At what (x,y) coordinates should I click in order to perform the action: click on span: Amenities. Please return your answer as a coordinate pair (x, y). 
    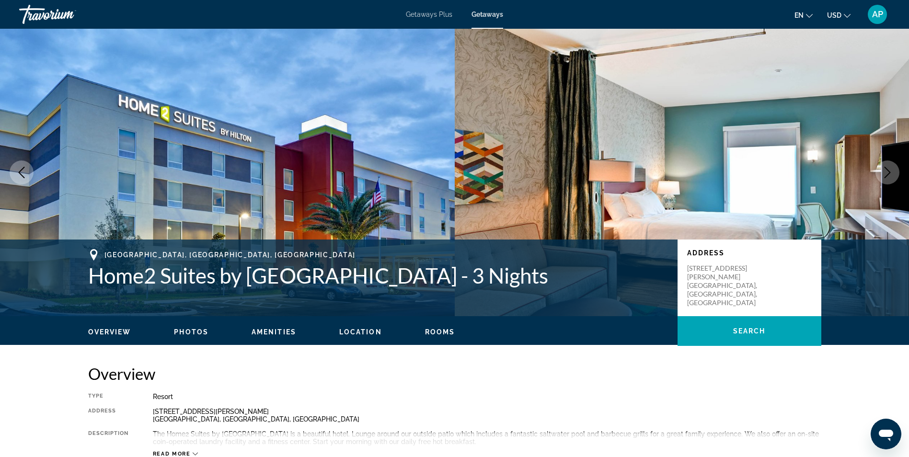
    Looking at the image, I should click on (274, 332).